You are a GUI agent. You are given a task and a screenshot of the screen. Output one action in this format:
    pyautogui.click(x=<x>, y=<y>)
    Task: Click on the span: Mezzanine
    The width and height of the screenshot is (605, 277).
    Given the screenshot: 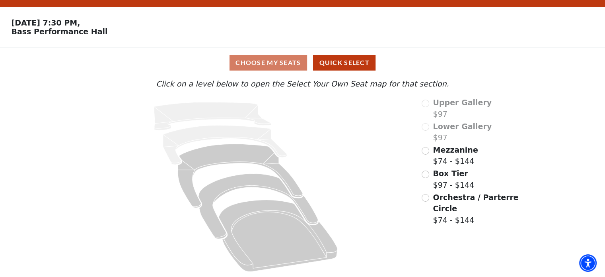 What is the action you would take?
    pyautogui.click(x=455, y=150)
    